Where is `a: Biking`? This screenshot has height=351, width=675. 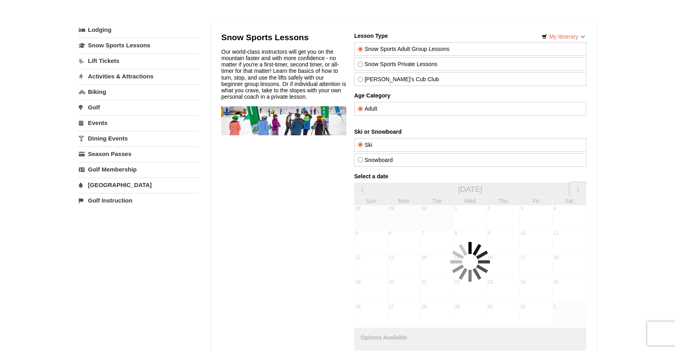
a: Biking is located at coordinates (139, 92).